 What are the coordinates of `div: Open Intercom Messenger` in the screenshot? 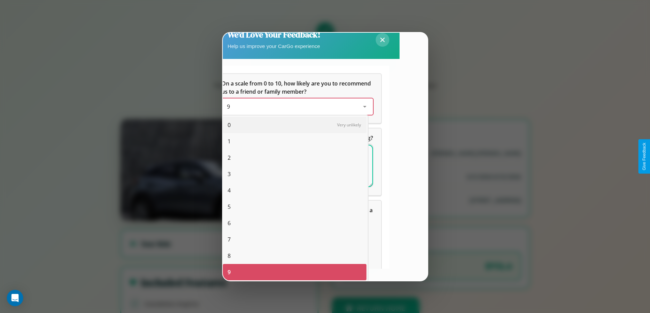 It's located at (15, 298).